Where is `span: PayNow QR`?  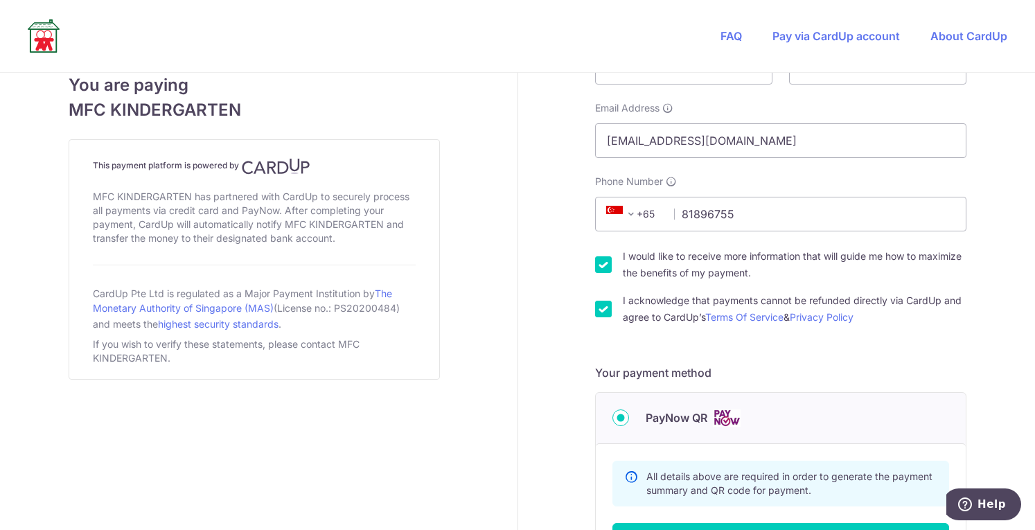
span: PayNow QR is located at coordinates (676, 418).